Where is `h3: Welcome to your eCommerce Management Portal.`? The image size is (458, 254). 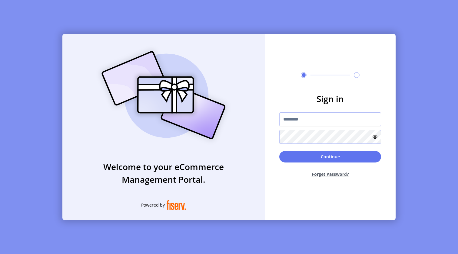
h3: Welcome to your eCommerce Management Portal. is located at coordinates (163, 173).